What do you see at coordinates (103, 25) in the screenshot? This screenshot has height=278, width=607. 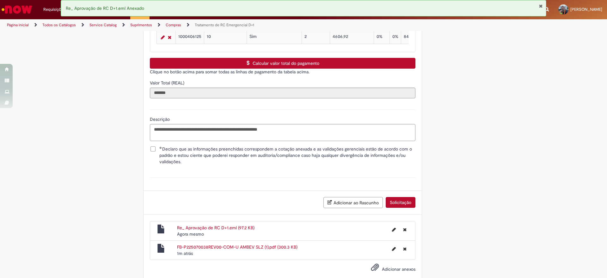 I see `a: Service Catalog` at bounding box center [103, 25].